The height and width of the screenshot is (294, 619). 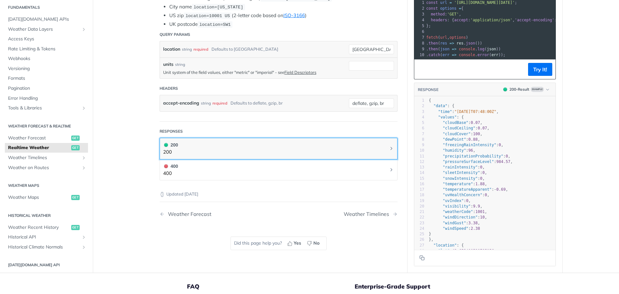 What do you see at coordinates (316, 243) in the screenshot?
I see `span: No` at bounding box center [316, 243].